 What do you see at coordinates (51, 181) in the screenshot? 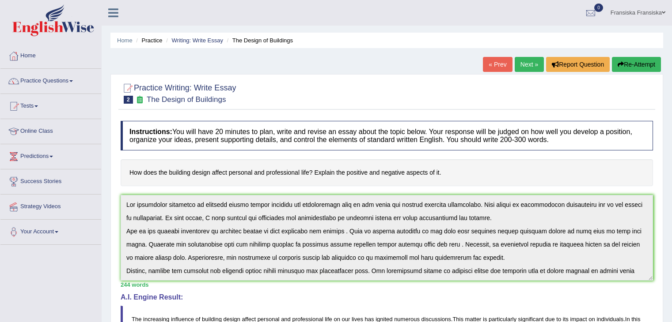
I see `a: Success Stories` at bounding box center [51, 181].